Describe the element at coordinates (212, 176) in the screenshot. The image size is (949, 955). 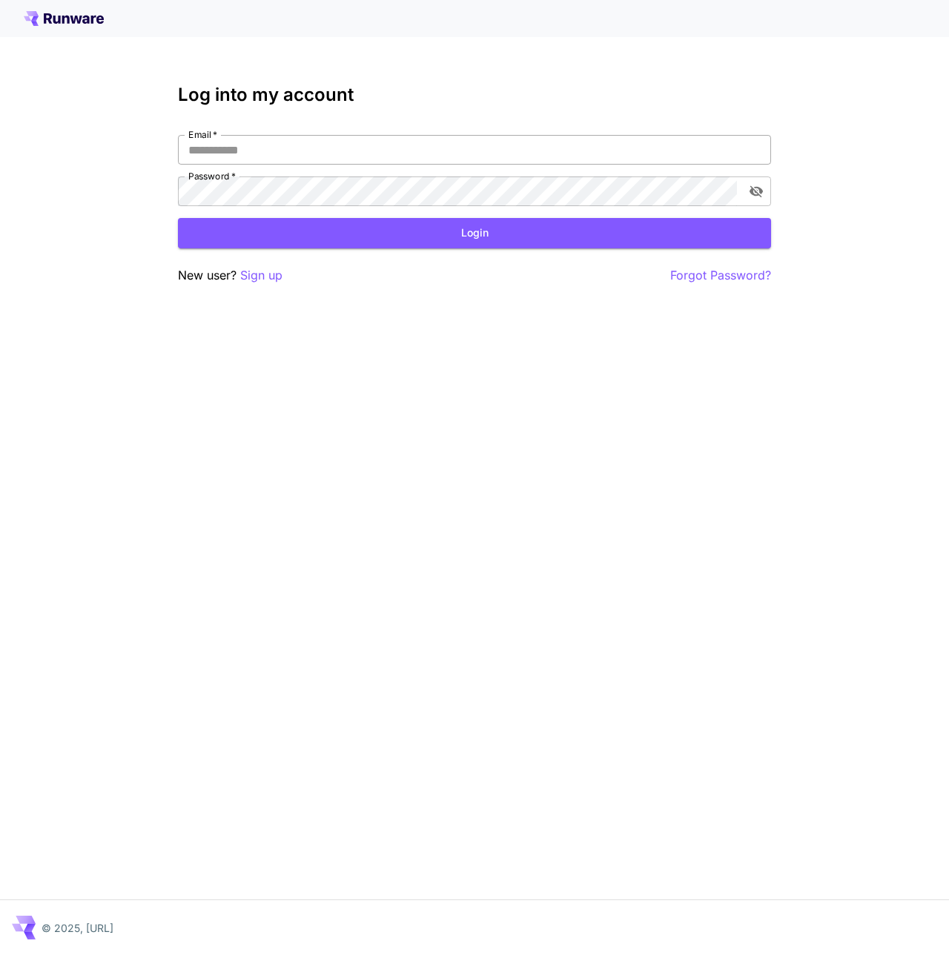
I see `label: Password` at that location.